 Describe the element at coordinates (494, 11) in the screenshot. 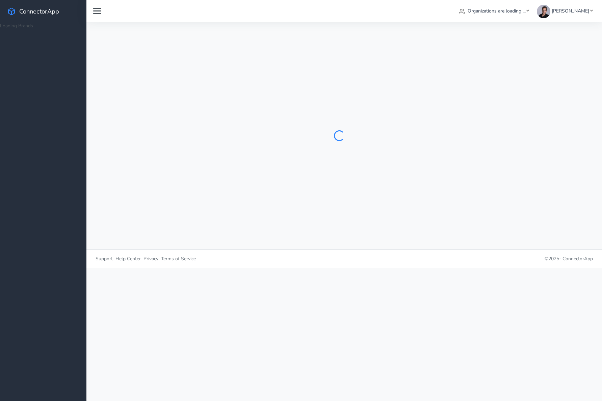

I see `a: Organizations are loading ...` at that location.